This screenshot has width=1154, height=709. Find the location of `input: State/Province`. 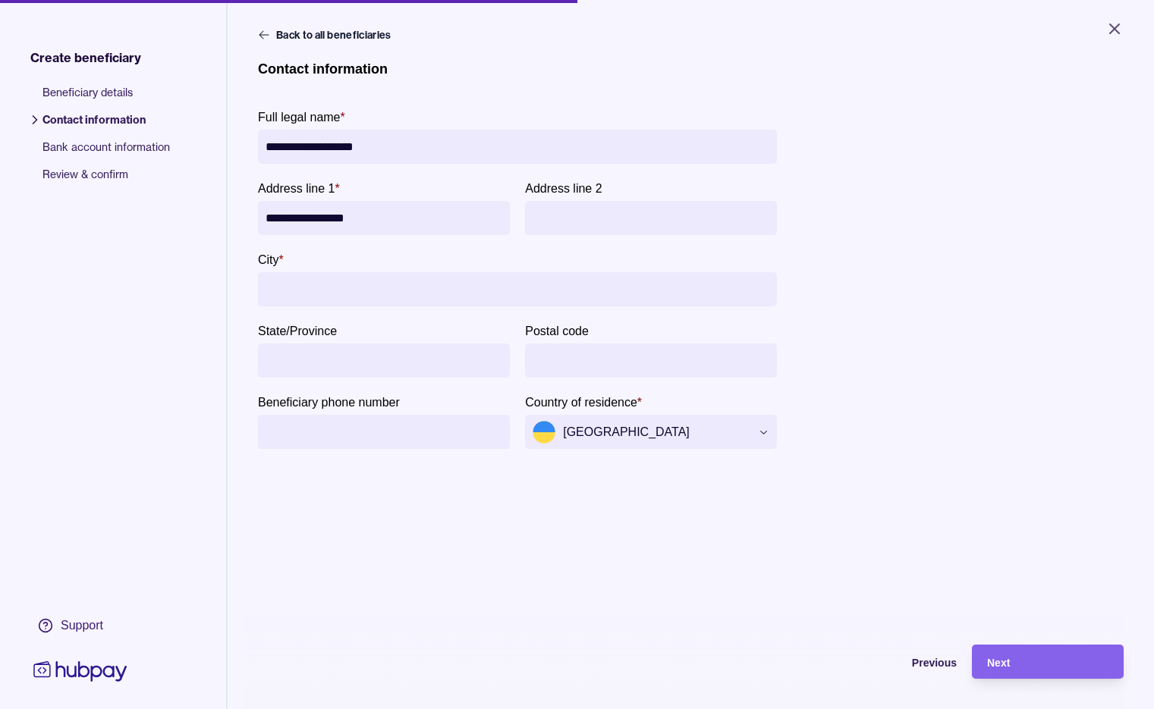

input: State/Province is located at coordinates (384, 360).